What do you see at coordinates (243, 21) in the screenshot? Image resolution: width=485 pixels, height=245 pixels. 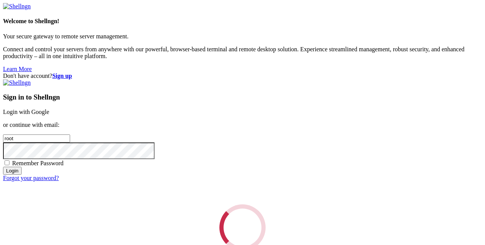 I see `h4: Welcome to Shellngn!` at bounding box center [243, 21].